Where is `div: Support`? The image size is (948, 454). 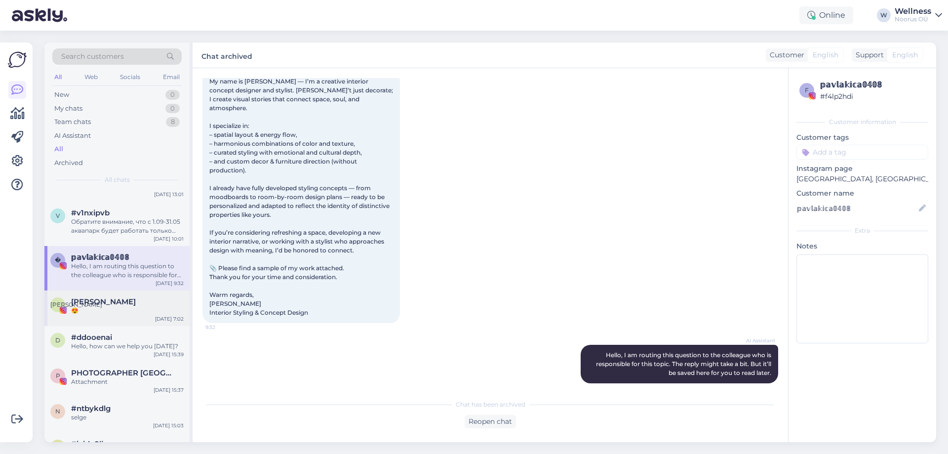
div: Support is located at coordinates (867, 55).